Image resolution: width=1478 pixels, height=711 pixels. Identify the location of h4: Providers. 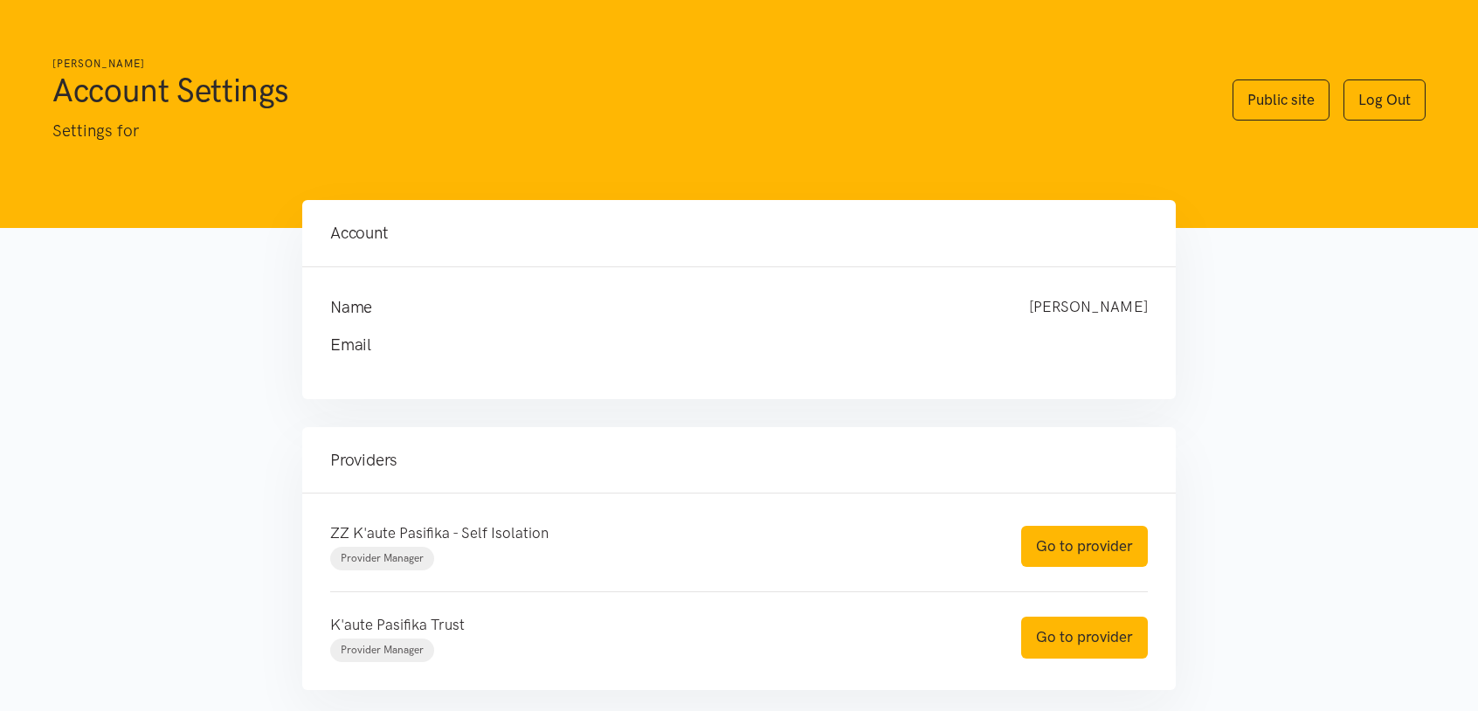
(739, 460).